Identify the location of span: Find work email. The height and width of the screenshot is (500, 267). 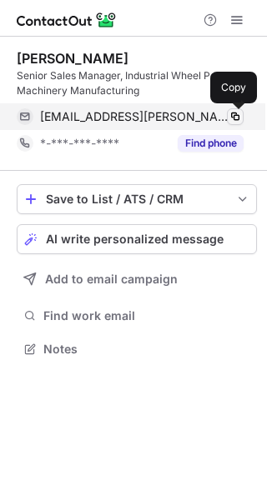
(147, 316).